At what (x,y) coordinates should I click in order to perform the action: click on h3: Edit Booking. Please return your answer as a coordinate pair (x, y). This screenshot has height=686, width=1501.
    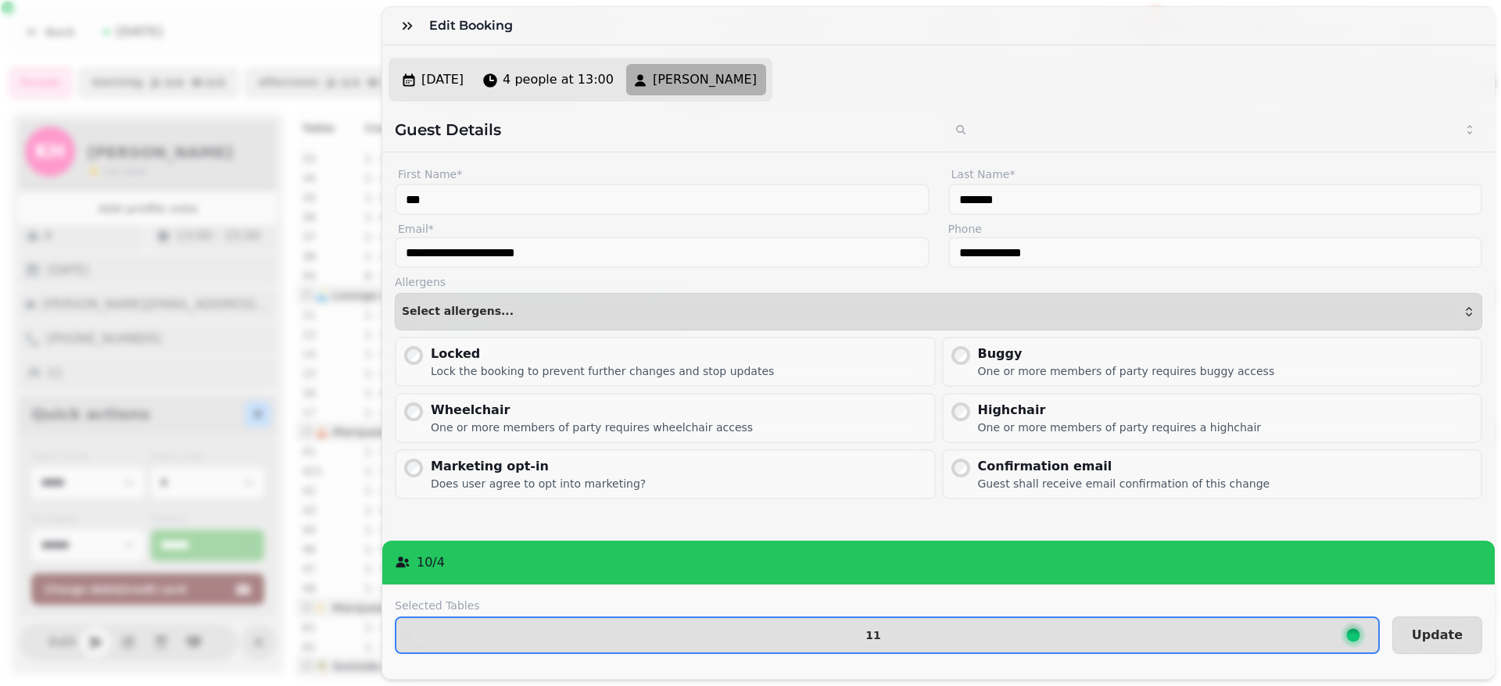
    Looking at the image, I should click on (474, 26).